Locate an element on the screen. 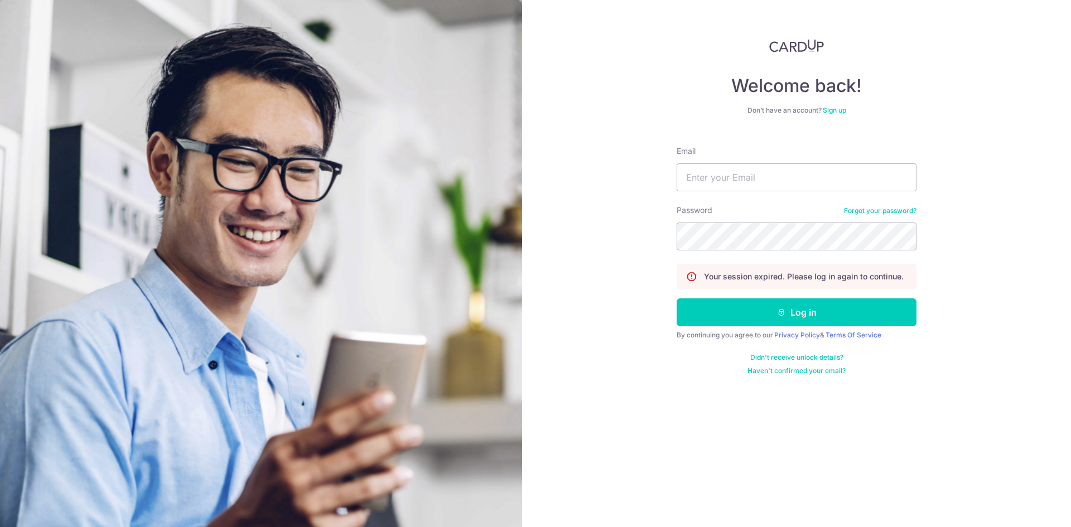  a: Forgot your password? is located at coordinates (880, 211).